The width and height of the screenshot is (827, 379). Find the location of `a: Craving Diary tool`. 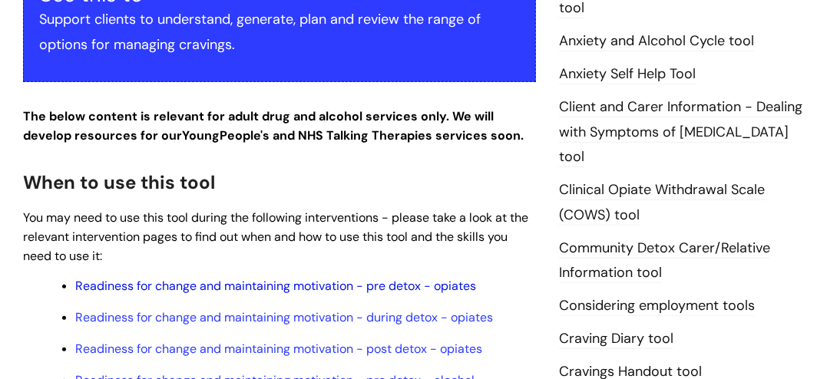

a: Craving Diary tool is located at coordinates (616, 339).